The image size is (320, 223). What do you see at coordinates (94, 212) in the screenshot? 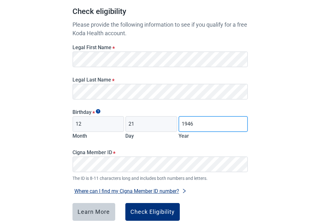
I see `div: Learn More` at bounding box center [94, 212].